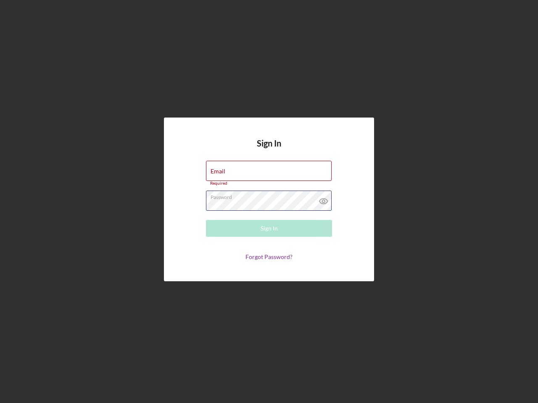 The image size is (538, 403). What do you see at coordinates (269, 257) in the screenshot?
I see `a: Forgot Password?` at bounding box center [269, 257].